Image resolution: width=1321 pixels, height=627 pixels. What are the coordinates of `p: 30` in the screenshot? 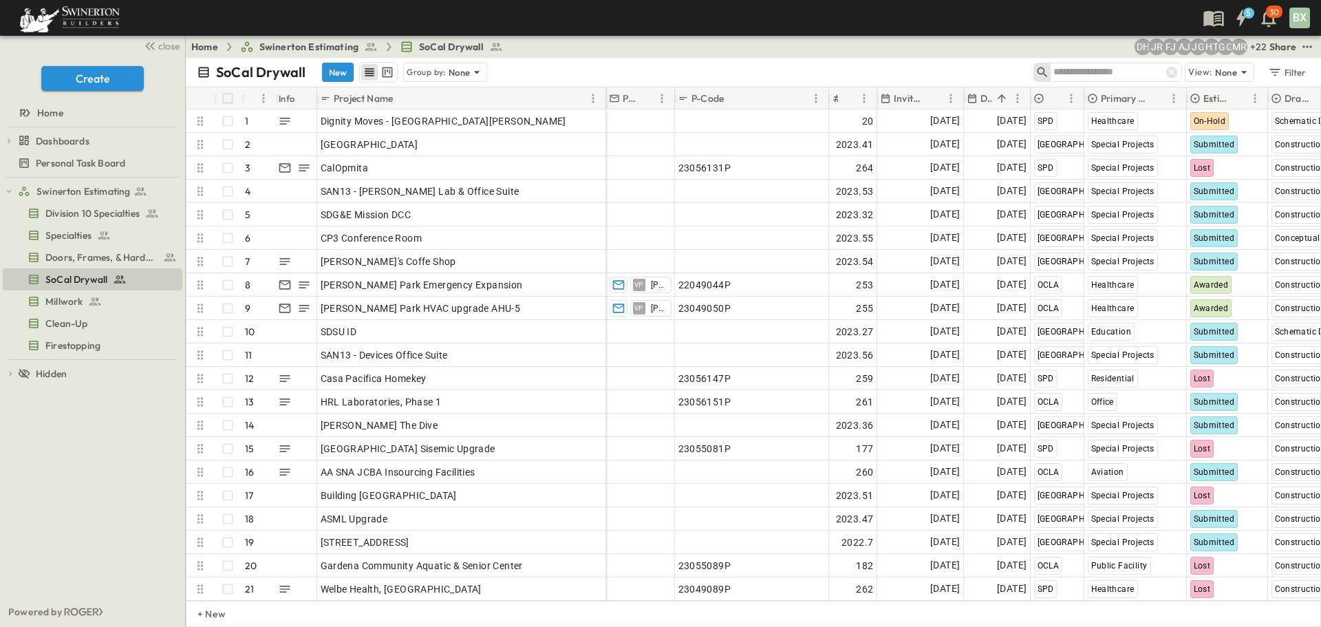 It's located at (1274, 12).